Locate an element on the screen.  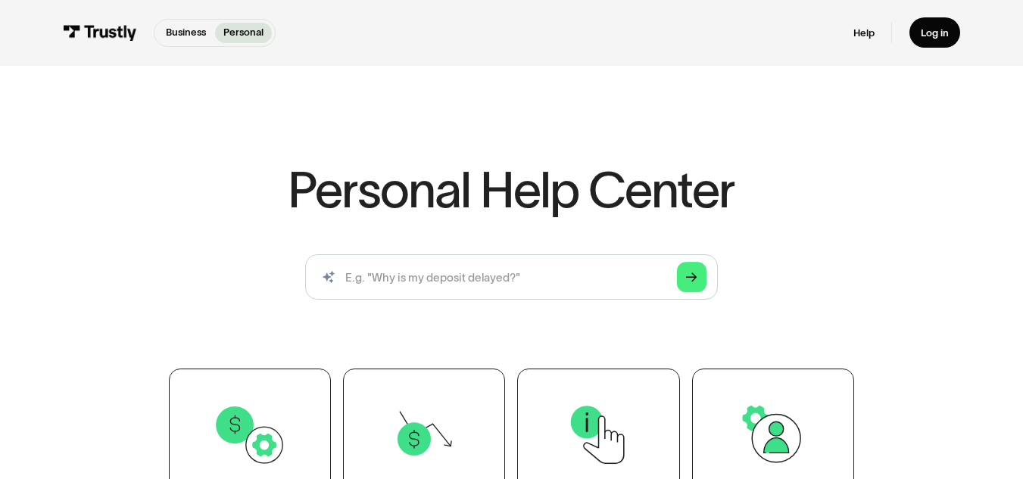
a: Help is located at coordinates (864, 33).